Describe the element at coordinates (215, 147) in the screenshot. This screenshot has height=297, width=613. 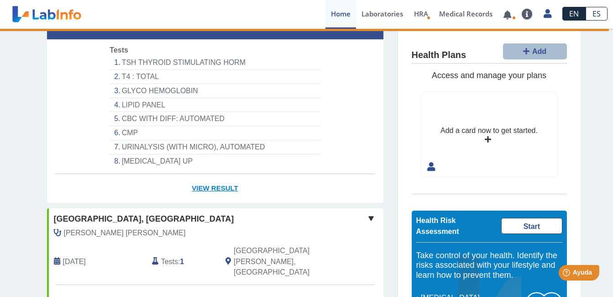
I see `li: URINALYSIS (WITH MICRO), AUTOMATED` at that location.